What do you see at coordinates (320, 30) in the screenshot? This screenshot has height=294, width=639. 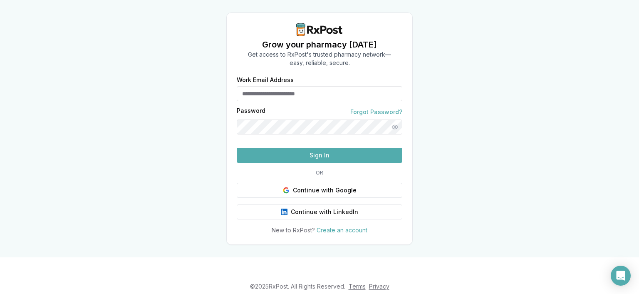 I see `img: RxPost Logo` at bounding box center [320, 30].